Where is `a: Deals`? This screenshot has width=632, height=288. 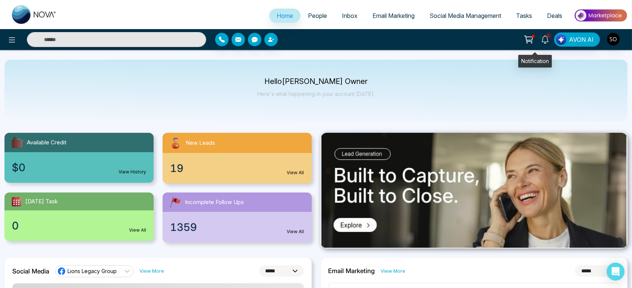
a: Deals is located at coordinates (555, 16).